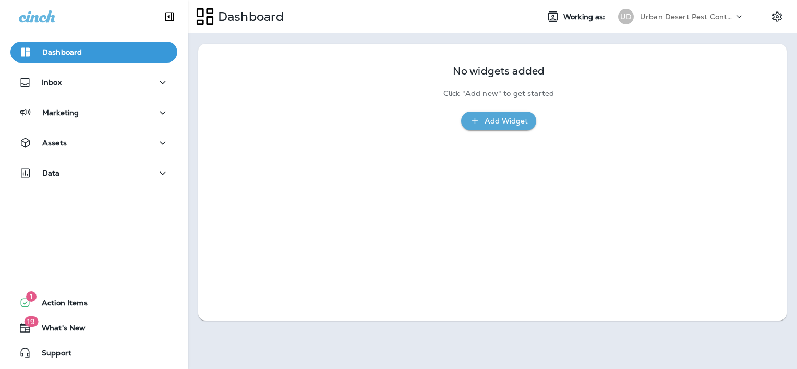  What do you see at coordinates (54, 143) in the screenshot?
I see `p: Assets` at bounding box center [54, 143].